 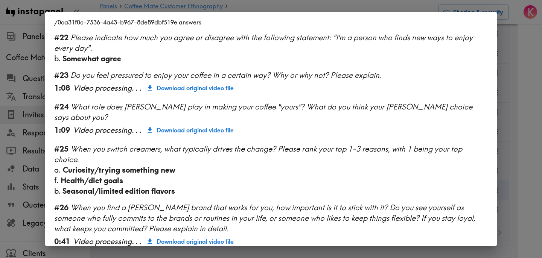 I want to click on div: 1:09, so click(x=62, y=130).